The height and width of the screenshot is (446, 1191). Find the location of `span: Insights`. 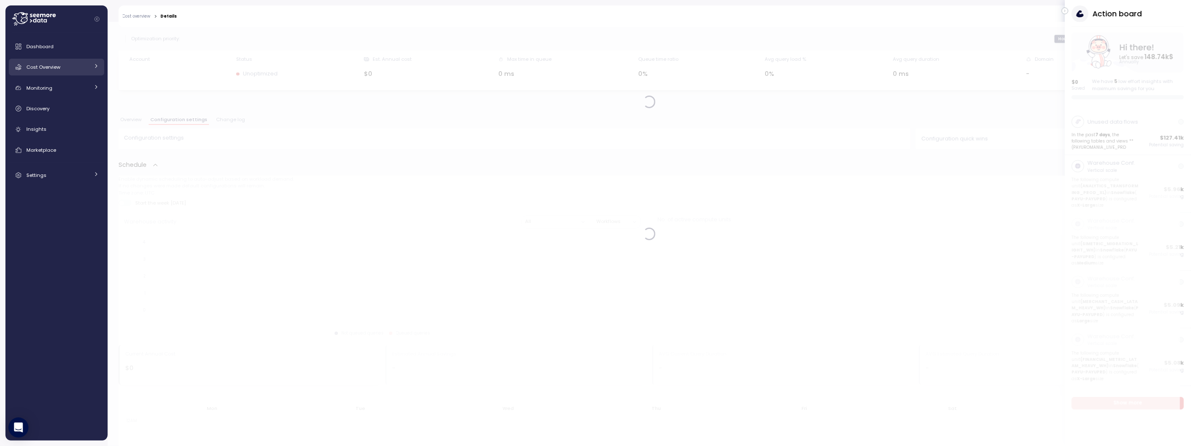

span: Insights is located at coordinates (36, 129).